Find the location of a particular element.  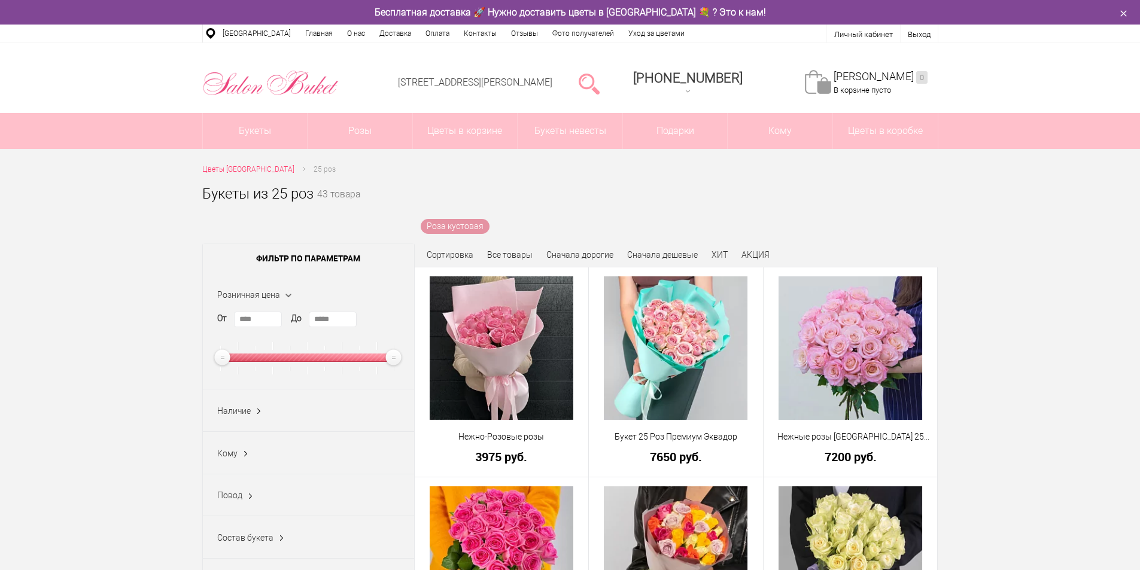

a: Цветы в корзине is located at coordinates (465, 131).